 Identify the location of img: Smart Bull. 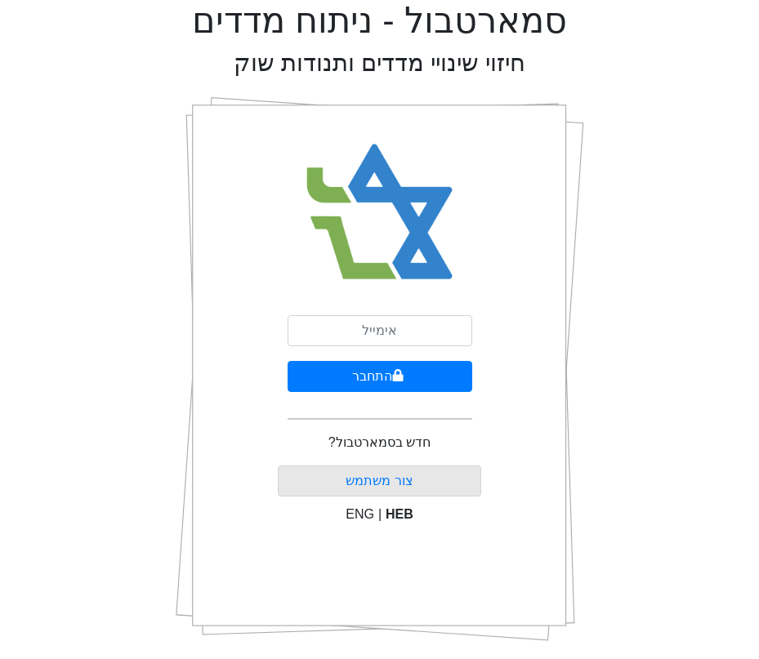
(379, 212).